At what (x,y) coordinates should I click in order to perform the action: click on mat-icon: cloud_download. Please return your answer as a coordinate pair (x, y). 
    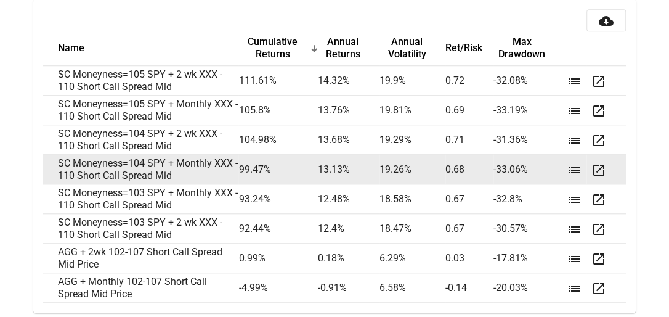
    Looking at the image, I should click on (606, 21).